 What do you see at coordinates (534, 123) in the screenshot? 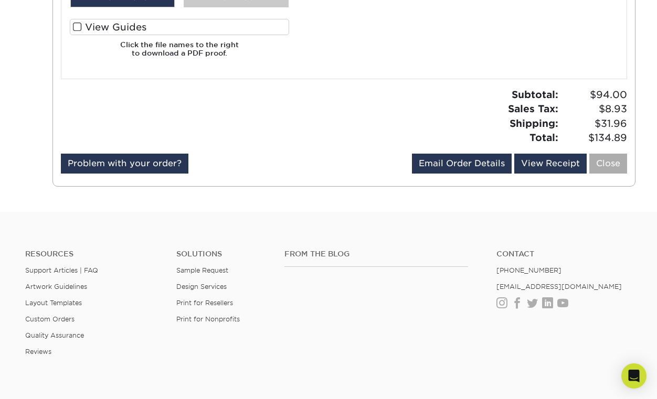
I see `strong: Shipping:` at bounding box center [534, 123].